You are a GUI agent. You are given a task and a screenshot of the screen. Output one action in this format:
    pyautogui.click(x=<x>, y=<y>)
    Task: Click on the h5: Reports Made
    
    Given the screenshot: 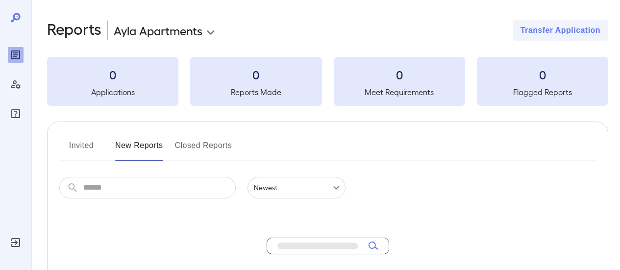 What is the action you would take?
    pyautogui.click(x=256, y=92)
    